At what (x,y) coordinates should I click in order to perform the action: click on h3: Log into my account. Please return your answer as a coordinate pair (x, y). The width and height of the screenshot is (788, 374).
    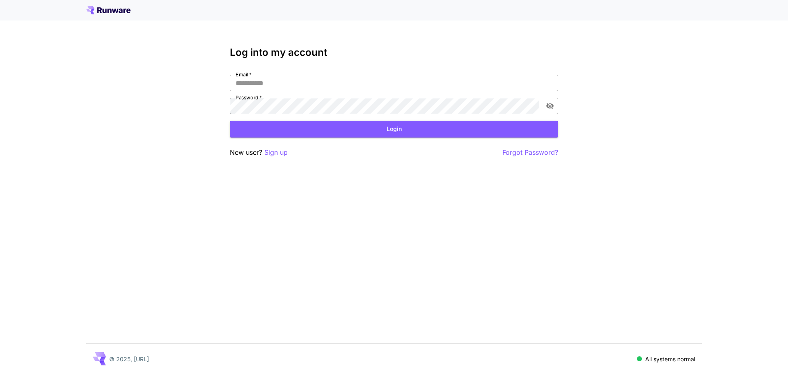
    Looking at the image, I should click on (394, 53).